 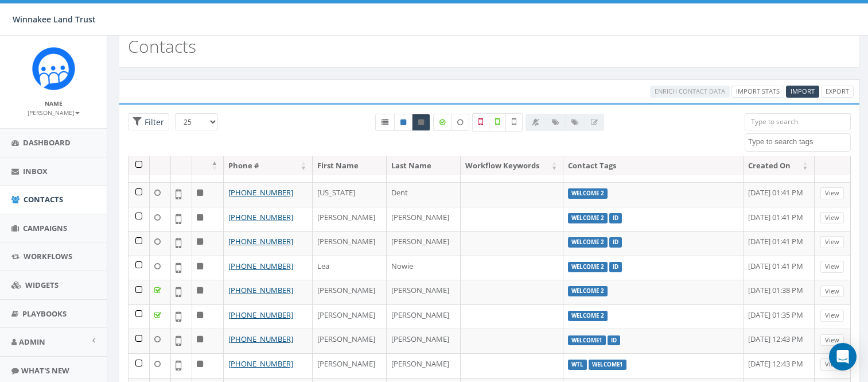 I want to click on span: Winnakee Land Trust, so click(x=54, y=19).